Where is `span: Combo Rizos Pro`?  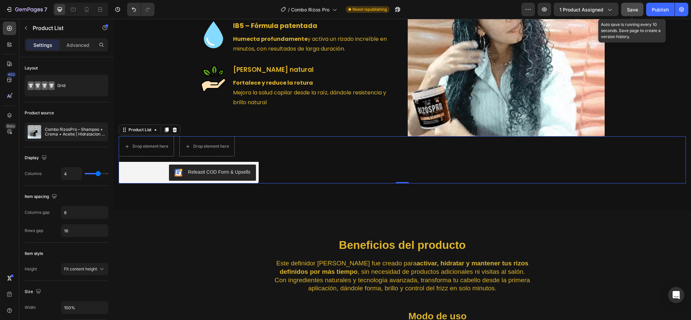
span: Combo Rizos Pro is located at coordinates (310, 9).